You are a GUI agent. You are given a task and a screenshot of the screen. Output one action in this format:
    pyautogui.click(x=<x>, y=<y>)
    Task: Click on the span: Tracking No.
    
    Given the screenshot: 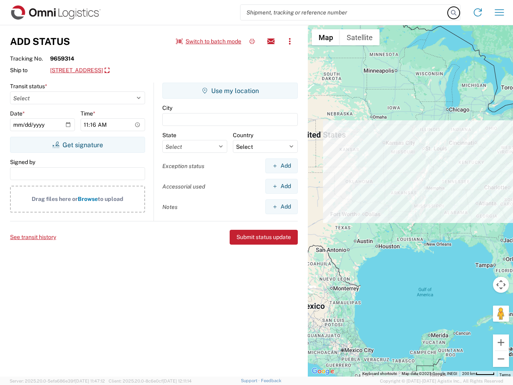 What is the action you would take?
    pyautogui.click(x=30, y=58)
    